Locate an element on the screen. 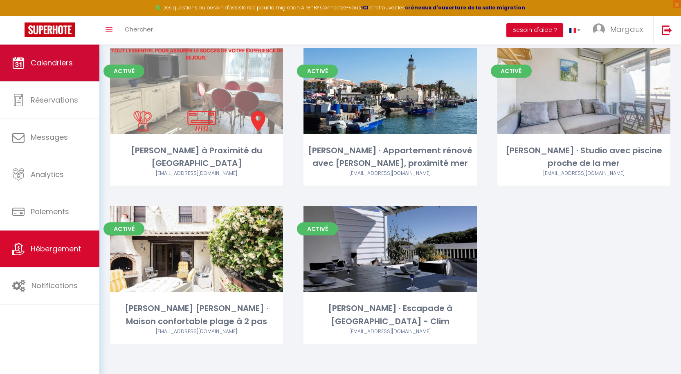 This screenshot has width=681, height=374. span: Chercher is located at coordinates (139, 29).